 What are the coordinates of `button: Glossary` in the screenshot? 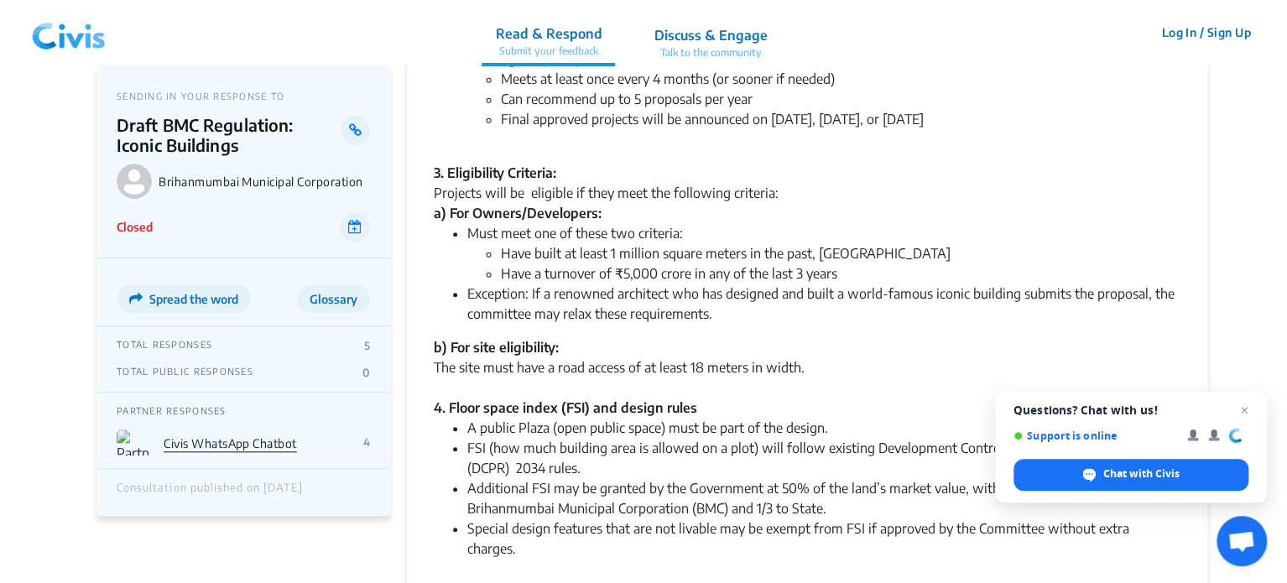 It's located at (333, 299).